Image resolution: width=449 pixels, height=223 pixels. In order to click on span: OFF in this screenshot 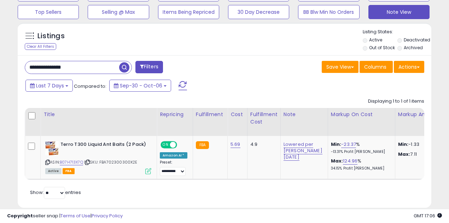, I will do `click(182, 145)`.